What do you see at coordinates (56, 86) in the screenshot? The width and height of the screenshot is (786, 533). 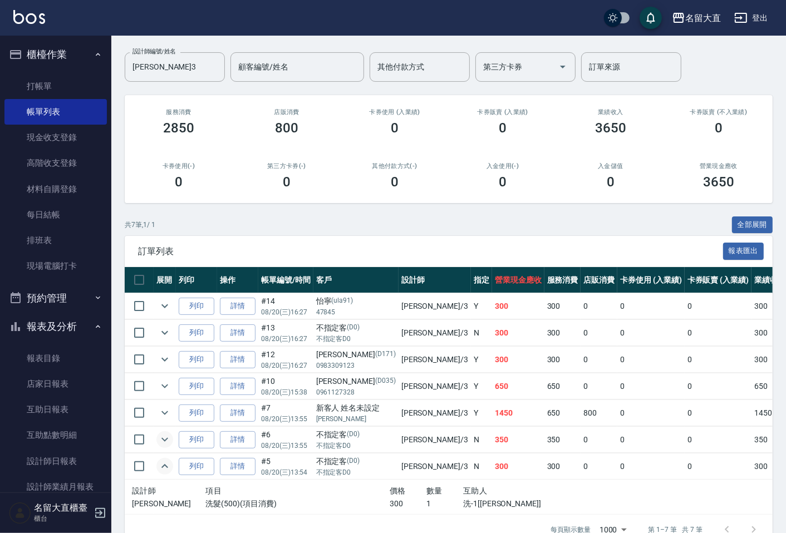 I see `a: 打帳單` at bounding box center [56, 86].